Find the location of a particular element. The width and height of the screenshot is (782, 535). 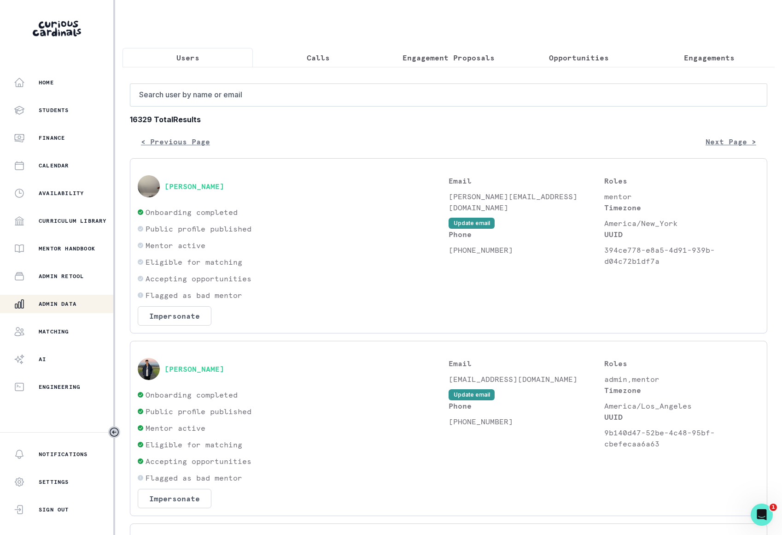

p: AI is located at coordinates (42, 359).